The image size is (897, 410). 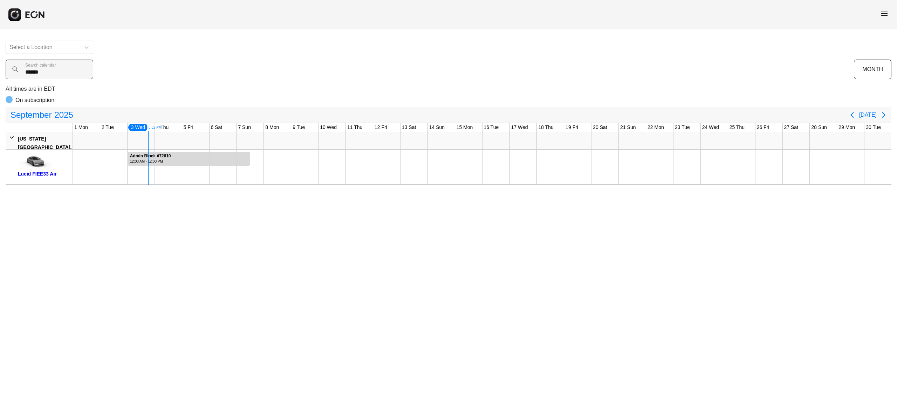 What do you see at coordinates (846, 127) in the screenshot?
I see `div: 29 Mon` at bounding box center [846, 127].